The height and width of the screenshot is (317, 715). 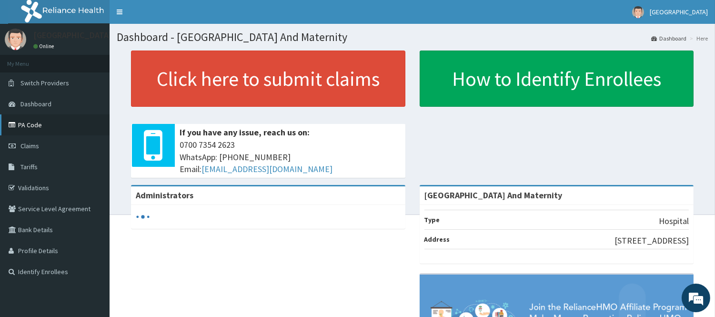 What do you see at coordinates (105, 60) in the screenshot?
I see `div: Chat with us now` at bounding box center [105, 60].